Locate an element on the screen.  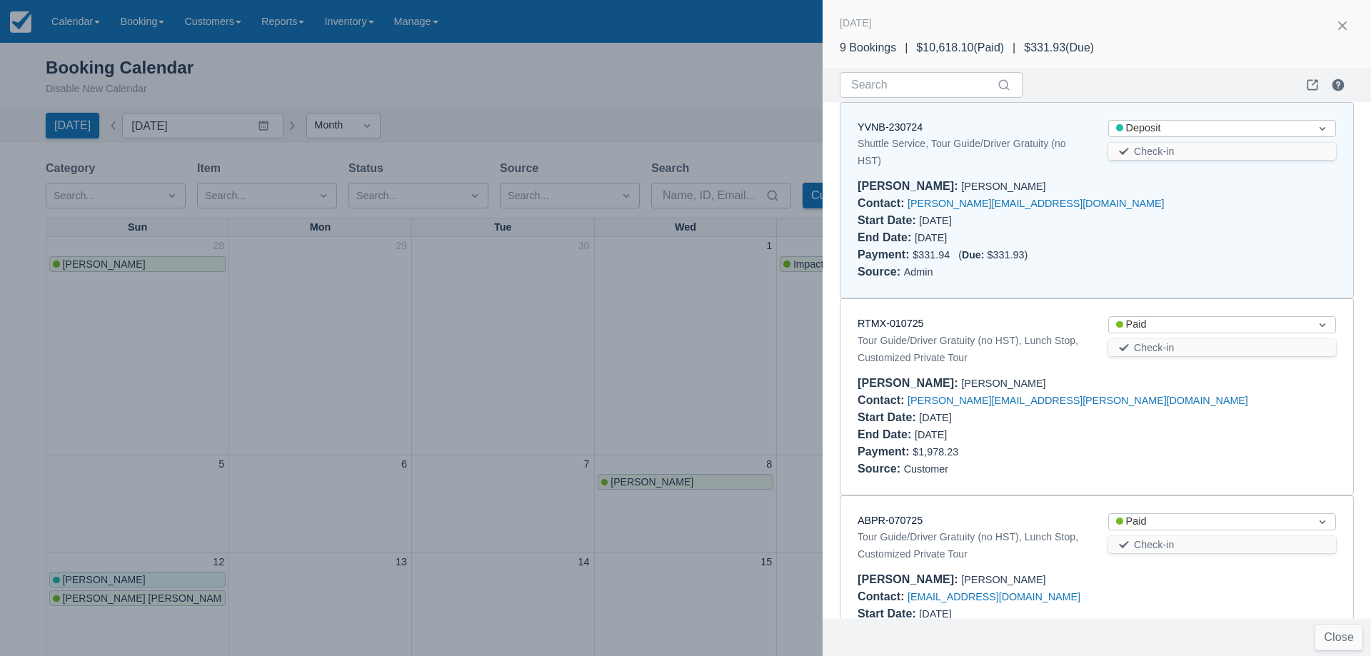
div: 9 Bookings is located at coordinates (868, 48).